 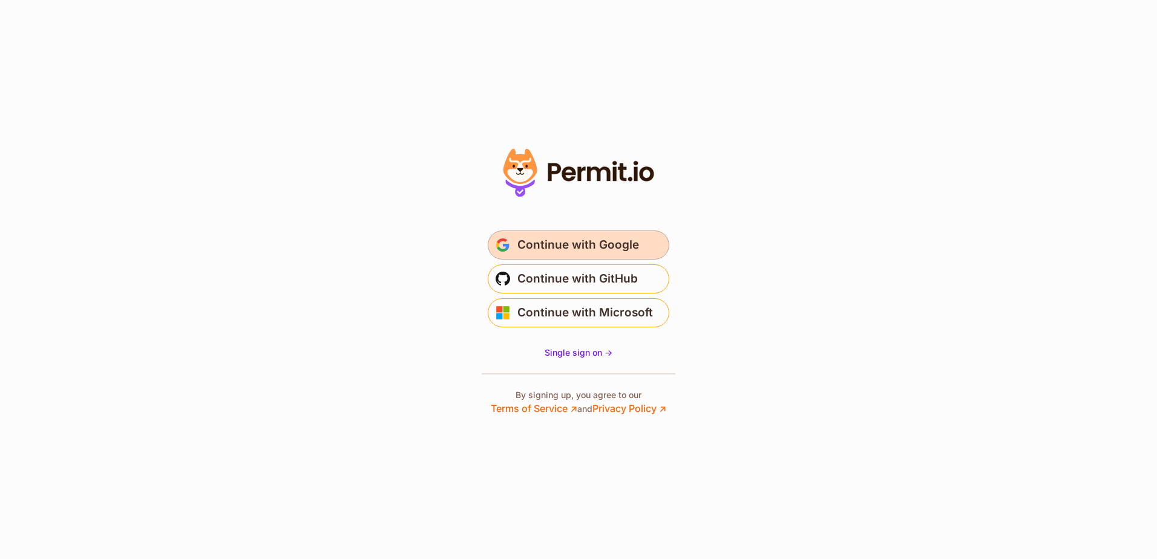 What do you see at coordinates (579, 279) in the screenshot?
I see `button: Continue with GitHub` at bounding box center [579, 279].